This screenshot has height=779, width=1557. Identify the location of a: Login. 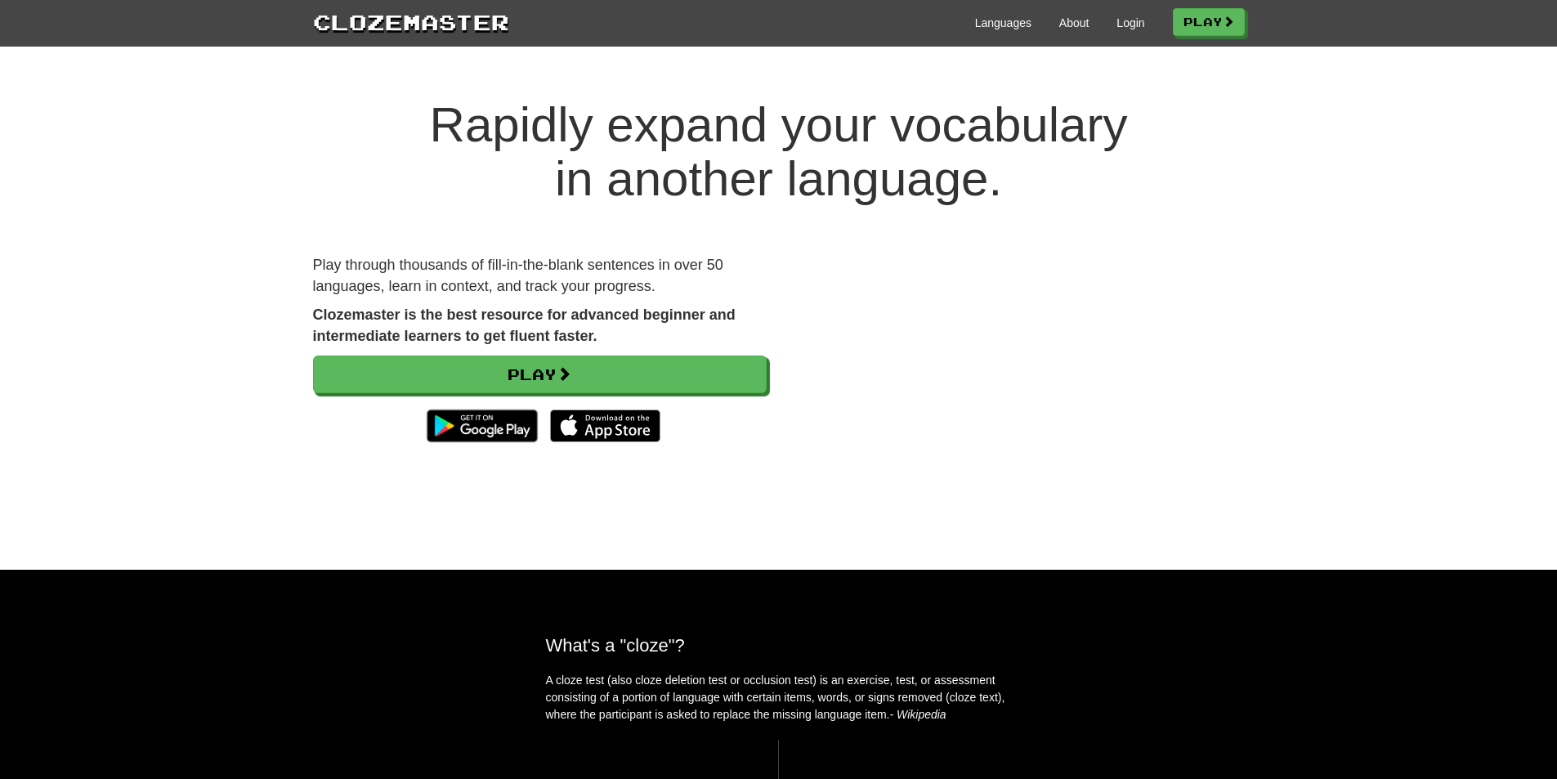
(1130, 23).